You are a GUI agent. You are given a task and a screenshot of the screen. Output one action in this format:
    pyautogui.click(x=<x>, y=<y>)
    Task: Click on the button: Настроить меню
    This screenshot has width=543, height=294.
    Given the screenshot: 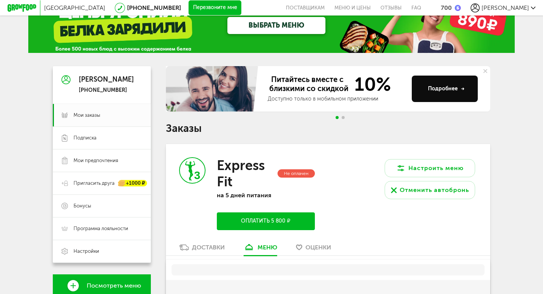 What is the action you would take?
    pyautogui.click(x=430, y=168)
    